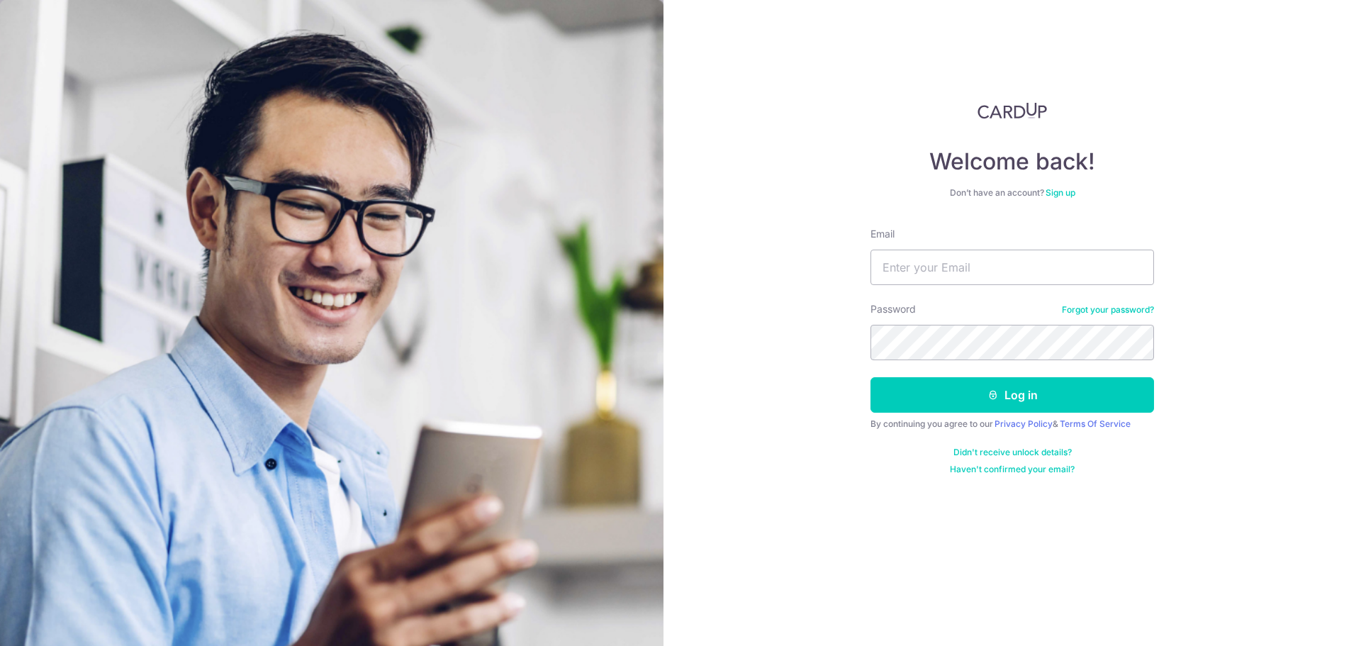 Image resolution: width=1361 pixels, height=646 pixels. Describe the element at coordinates (1013, 111) in the screenshot. I see `img: CardUp Logo` at that location.